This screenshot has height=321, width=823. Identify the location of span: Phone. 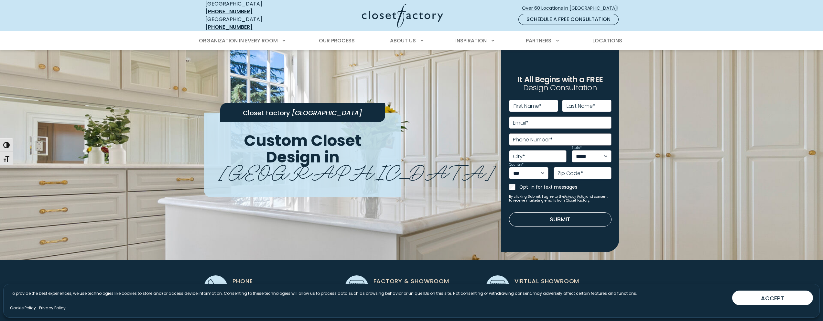
(242, 281).